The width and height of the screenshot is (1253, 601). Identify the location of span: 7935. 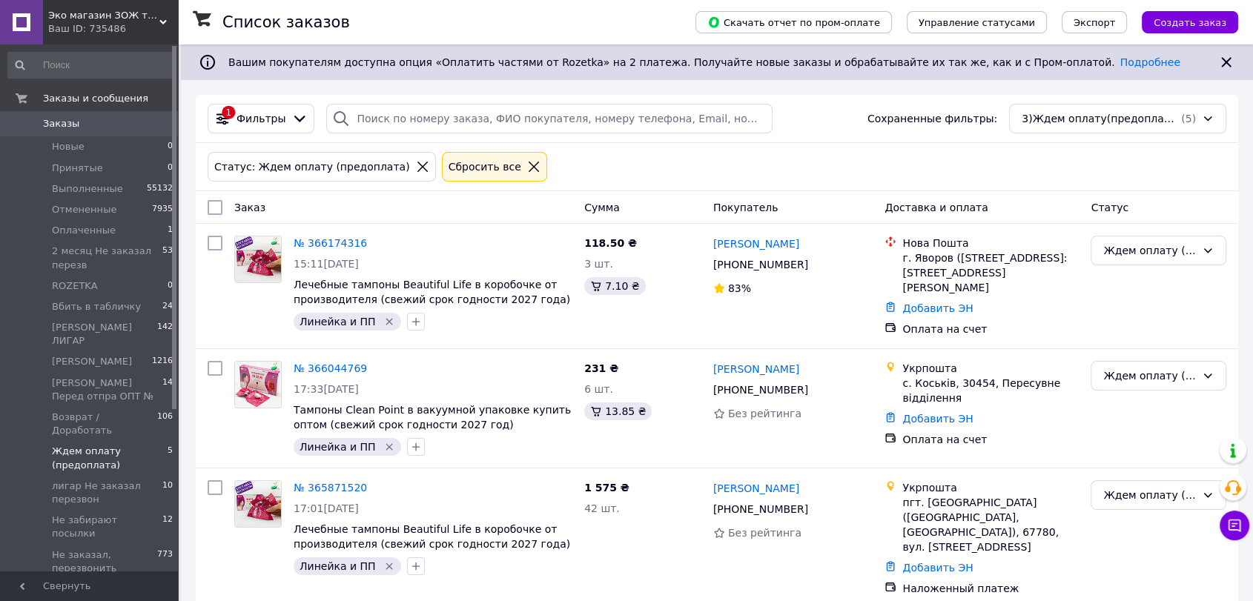
(162, 210).